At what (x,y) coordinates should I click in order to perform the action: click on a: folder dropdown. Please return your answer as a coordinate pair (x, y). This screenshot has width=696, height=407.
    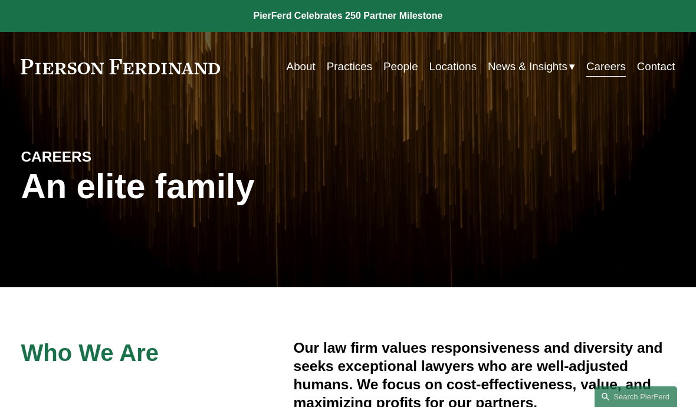
    Looking at the image, I should click on (531, 67).